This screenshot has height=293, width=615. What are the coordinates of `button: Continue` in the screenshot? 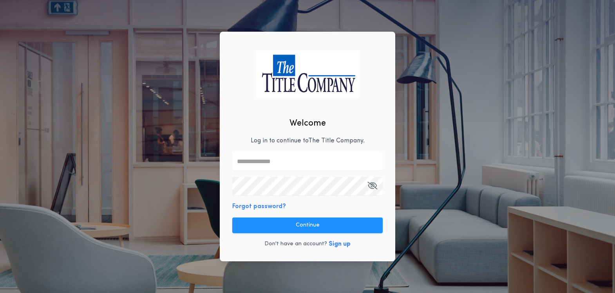 It's located at (307, 225).